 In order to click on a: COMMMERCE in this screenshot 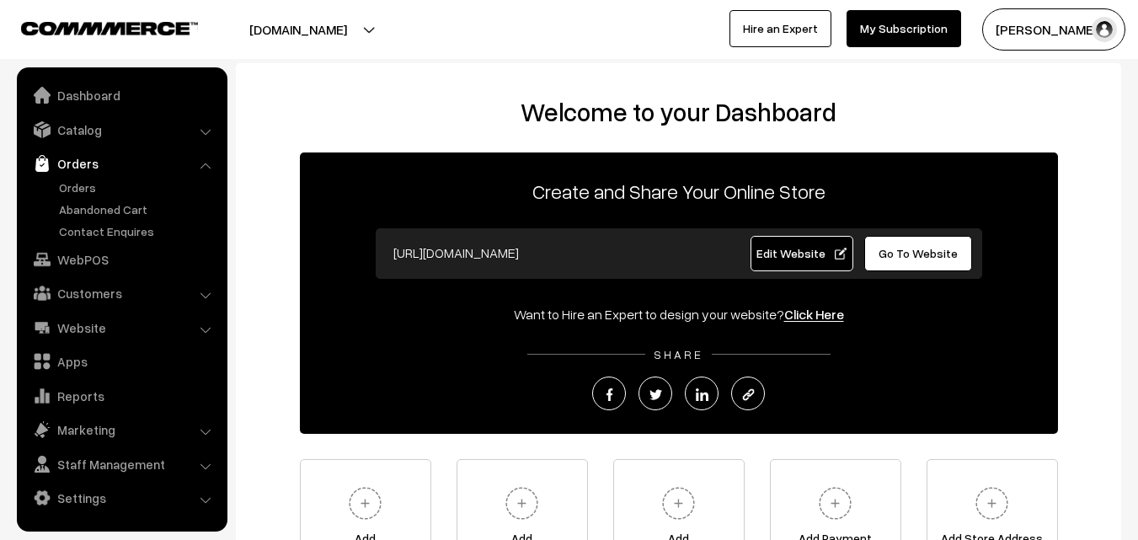, I will do `click(94, 27)`.